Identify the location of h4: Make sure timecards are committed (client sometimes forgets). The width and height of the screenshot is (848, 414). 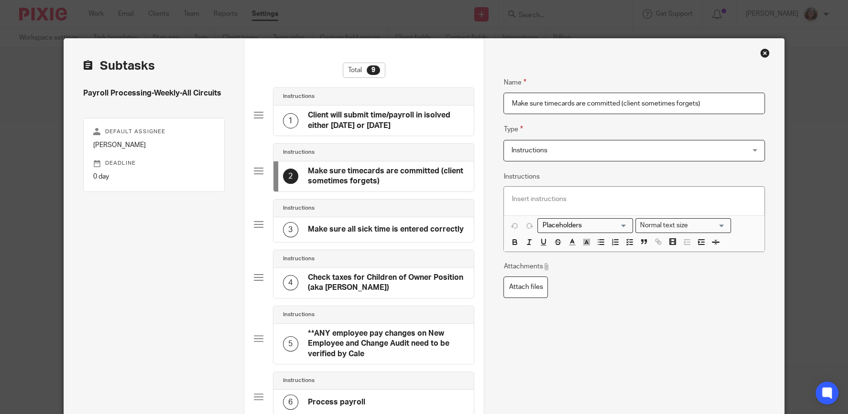
(386, 176).